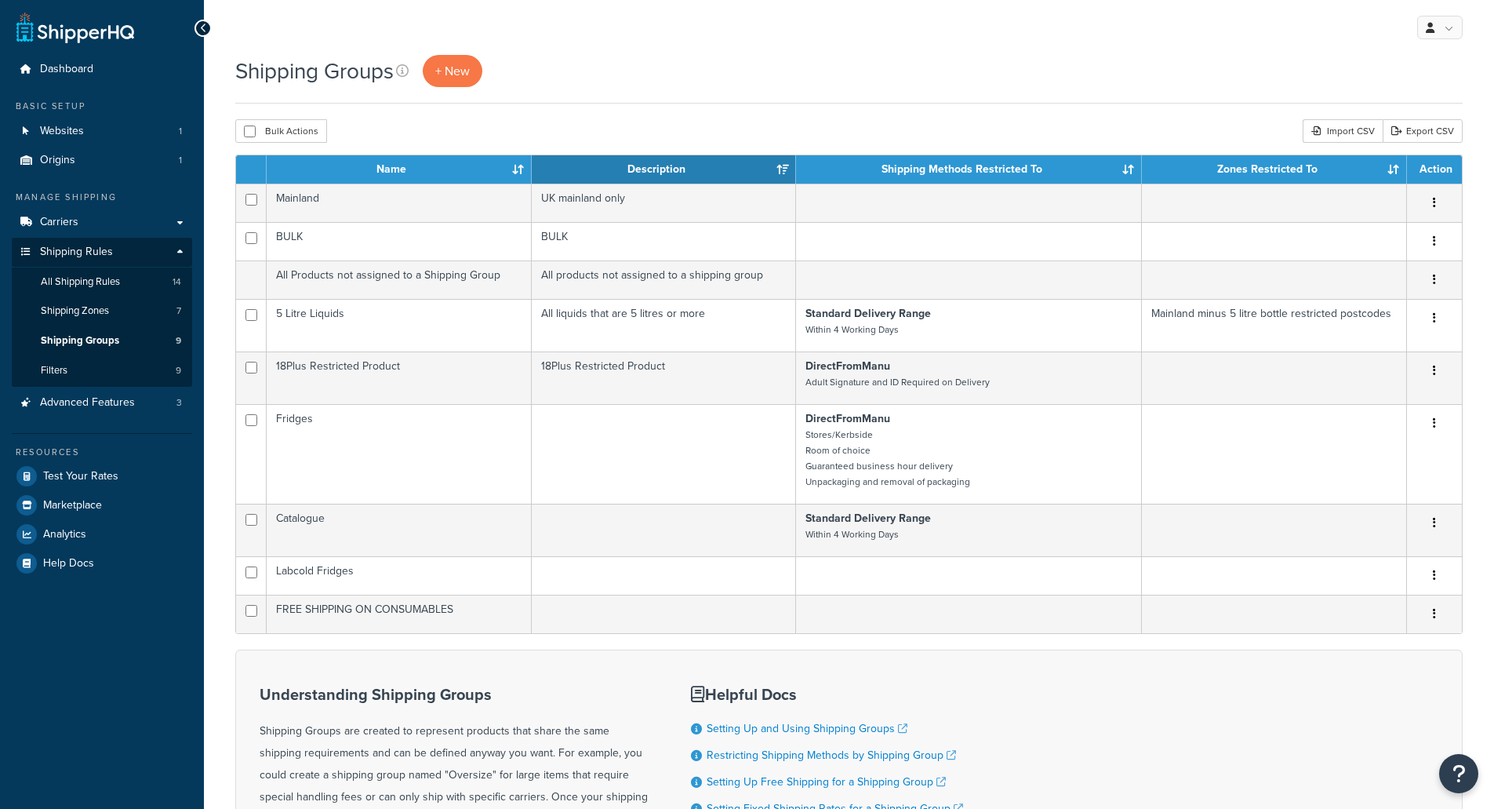 The width and height of the screenshot is (1494, 809). Describe the element at coordinates (102, 311) in the screenshot. I see `a: Shipping Zones 7` at that location.